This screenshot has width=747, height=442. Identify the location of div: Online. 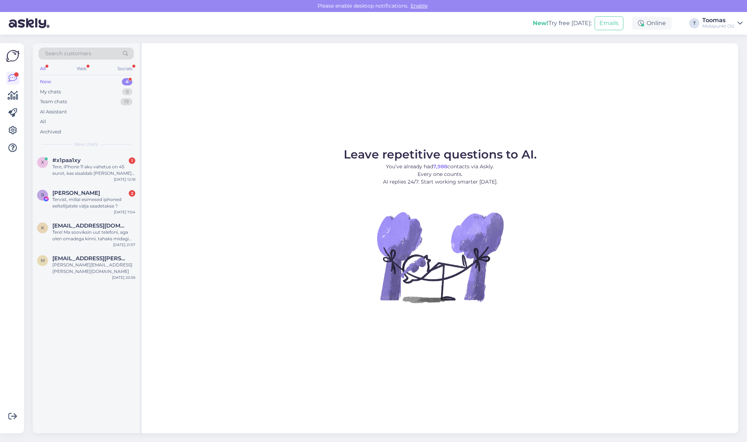
(652, 23).